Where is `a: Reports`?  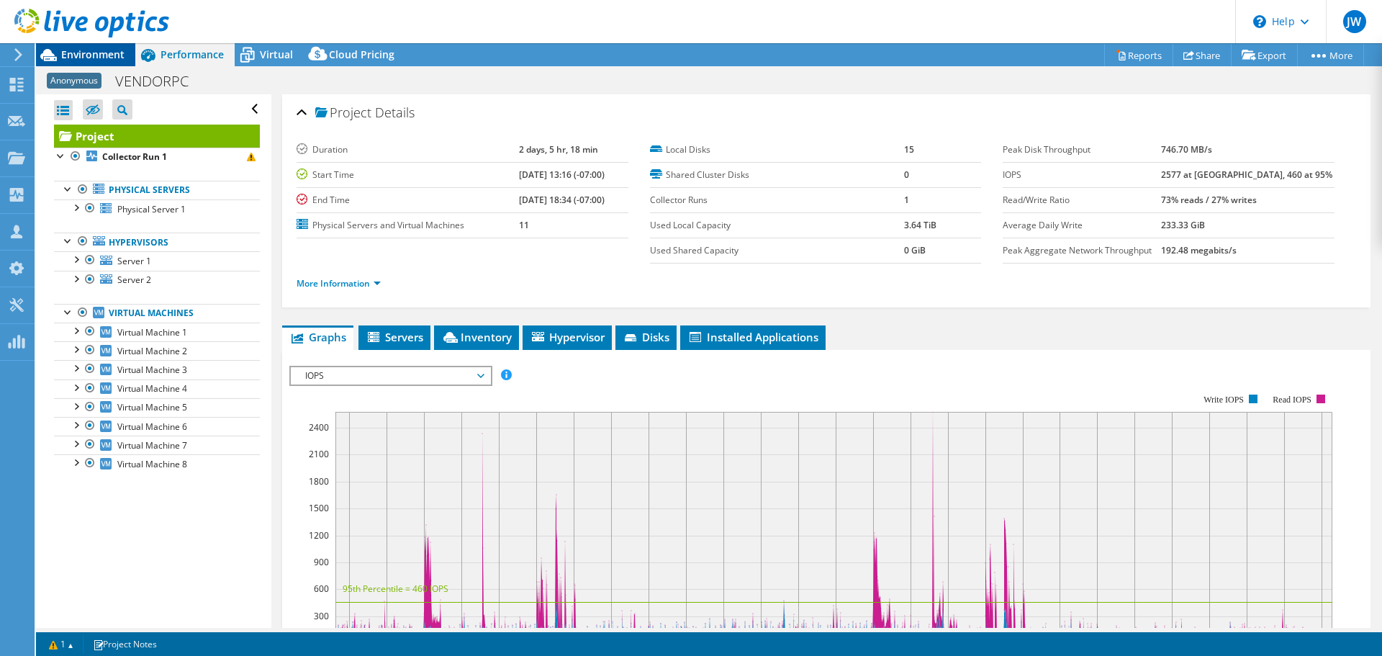 a: Reports is located at coordinates (1138, 55).